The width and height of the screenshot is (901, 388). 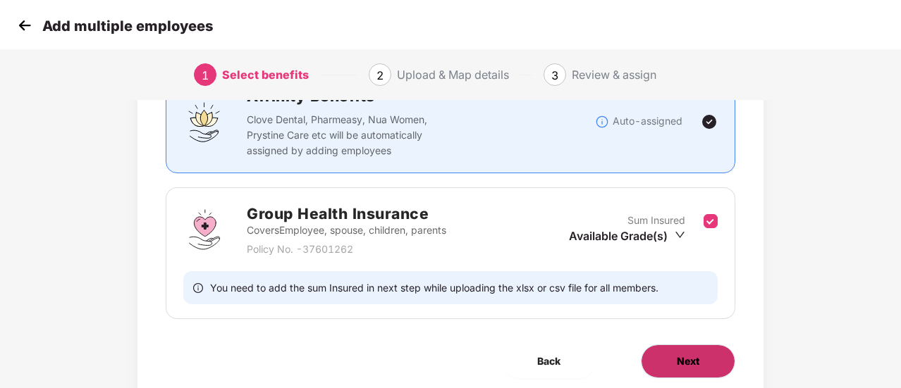 I want to click on p: Clove Dental, Pharmeasy, Nua Women, Prystine Care etc will be automatically assigned by adding em..., so click(x=351, y=135).